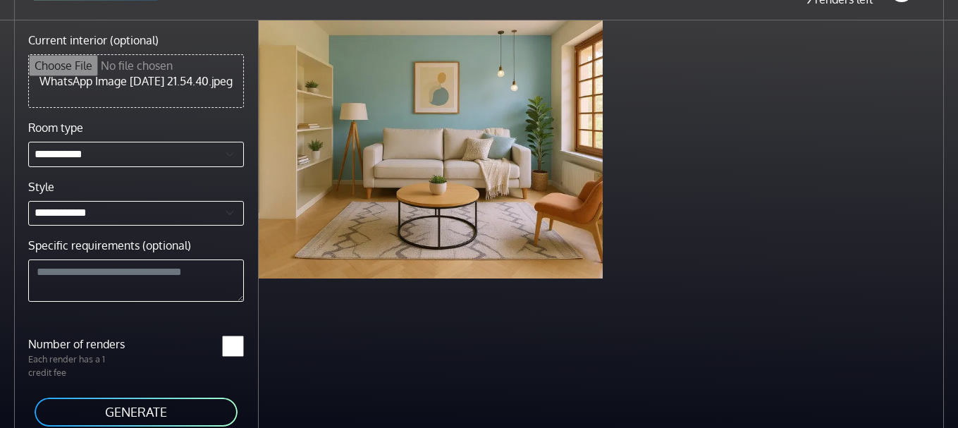 The image size is (958, 428). What do you see at coordinates (78, 344) in the screenshot?
I see `label: Number of renders` at bounding box center [78, 344].